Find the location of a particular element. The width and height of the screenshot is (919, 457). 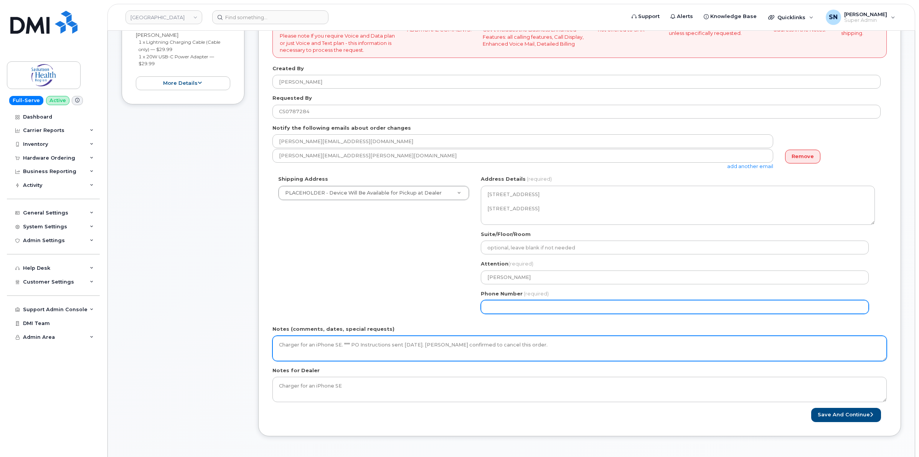

a: PLACEHOLDER - Device Will Be Available for Pickup at Dealer is located at coordinates (374, 193).